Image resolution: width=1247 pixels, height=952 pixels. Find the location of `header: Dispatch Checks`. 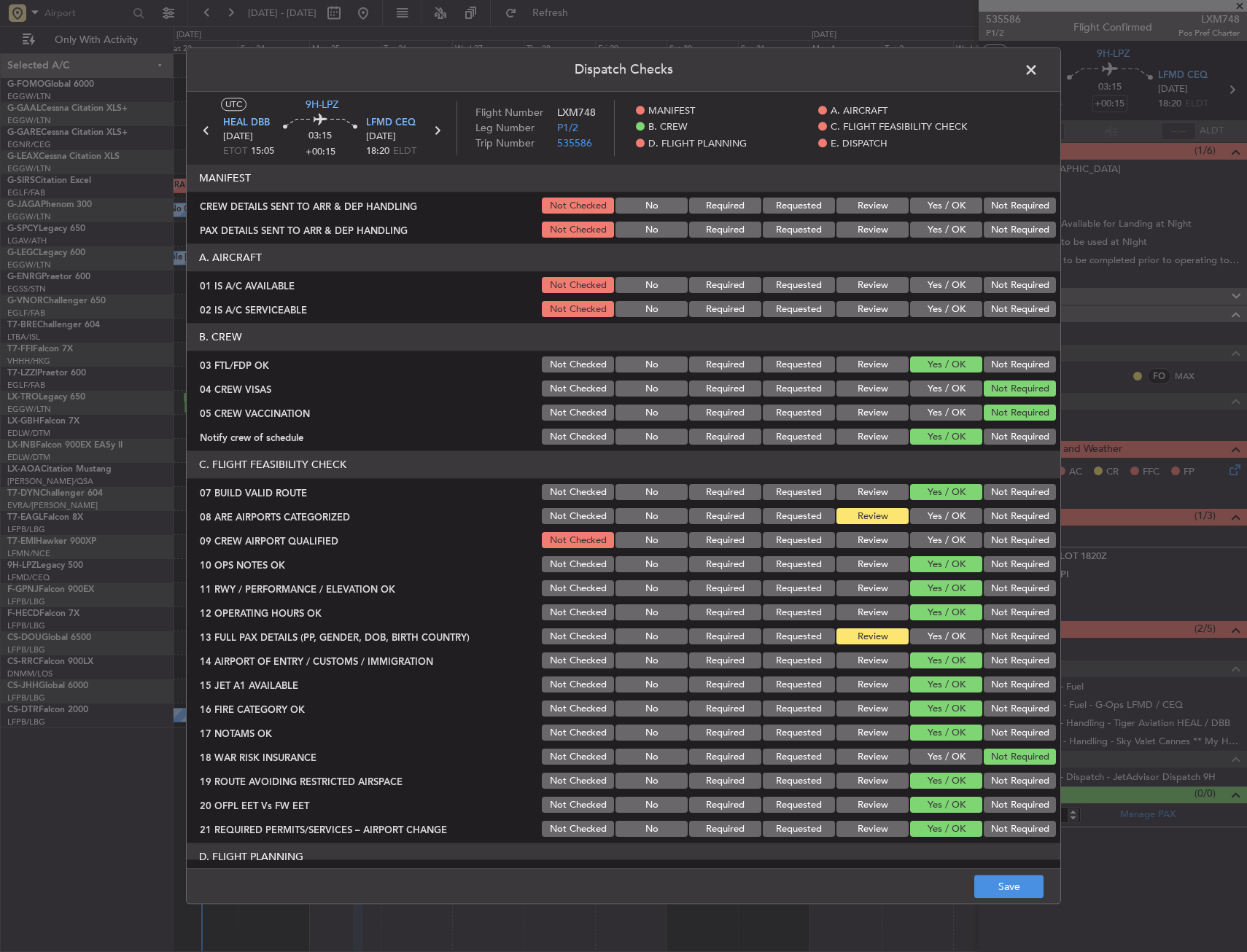

header: Dispatch Checks is located at coordinates (624, 70).